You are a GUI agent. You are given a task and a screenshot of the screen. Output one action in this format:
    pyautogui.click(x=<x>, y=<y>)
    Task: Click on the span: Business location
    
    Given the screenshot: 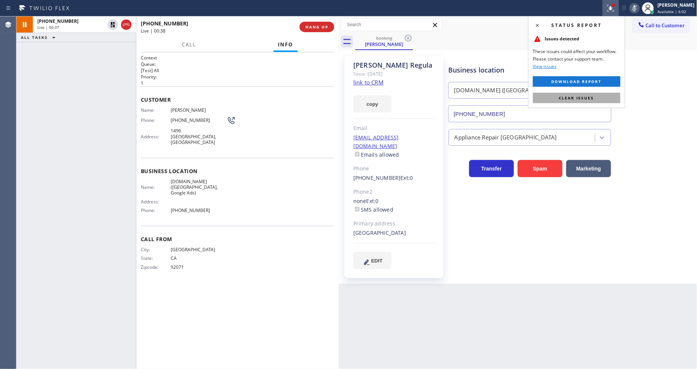 What is the action you would take?
    pyautogui.click(x=237, y=171)
    